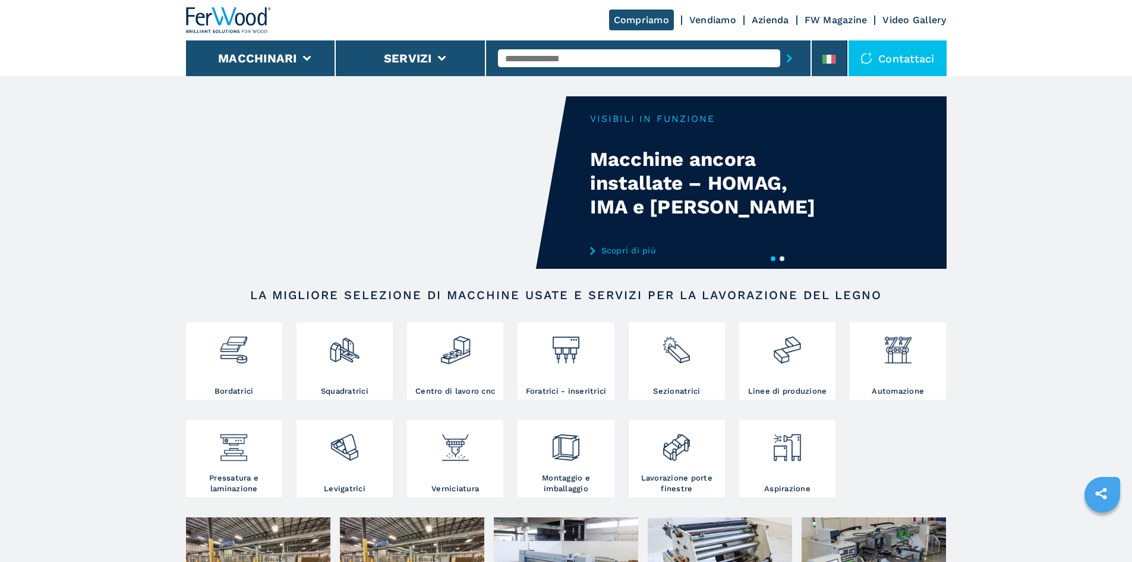 The height and width of the screenshot is (562, 1132). I want to click on a: Bordatrici, so click(234, 361).